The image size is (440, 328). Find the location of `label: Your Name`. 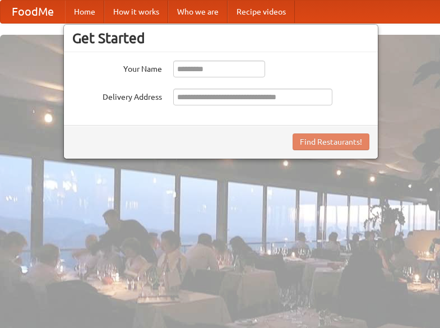

label: Your Name is located at coordinates (117, 67).